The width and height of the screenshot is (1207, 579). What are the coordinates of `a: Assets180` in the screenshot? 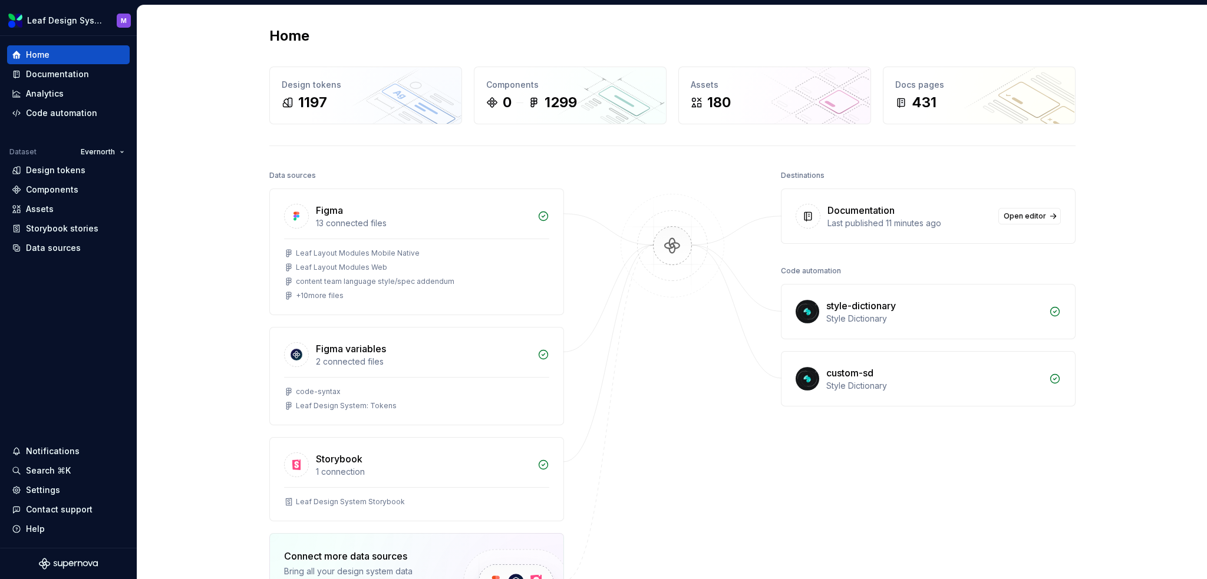 It's located at (774, 95).